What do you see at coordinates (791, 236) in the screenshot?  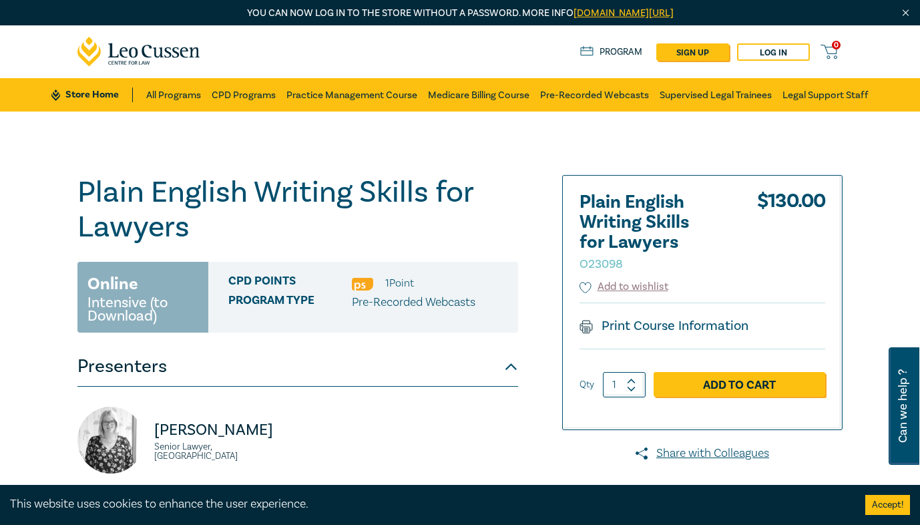 I see `div: $ 130.00` at bounding box center [791, 236].